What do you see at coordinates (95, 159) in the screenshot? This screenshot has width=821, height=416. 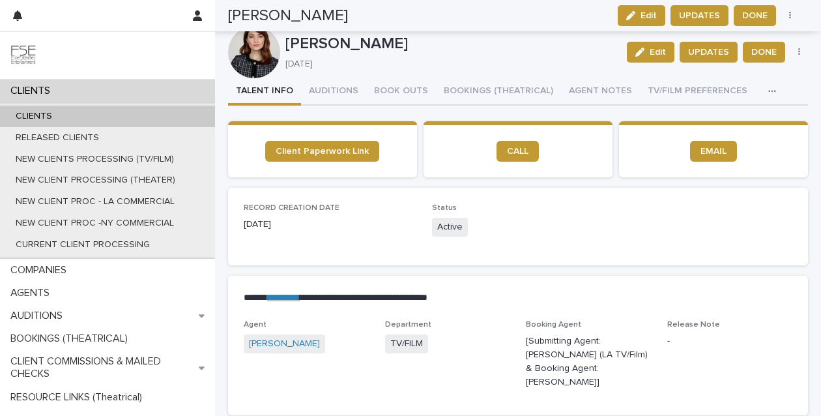 I see `p: NEW CLIENTS PROCESSING (TV/FILM)` at bounding box center [95, 159].